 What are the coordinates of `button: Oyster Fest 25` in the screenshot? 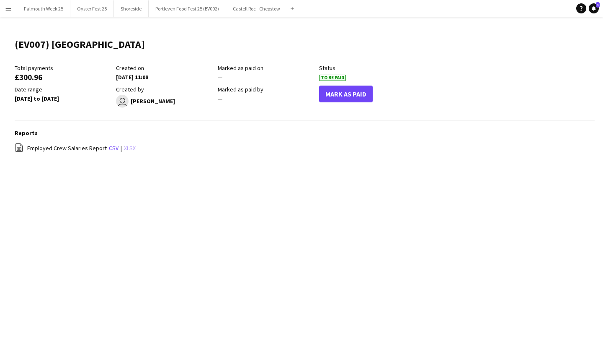 It's located at (92, 8).